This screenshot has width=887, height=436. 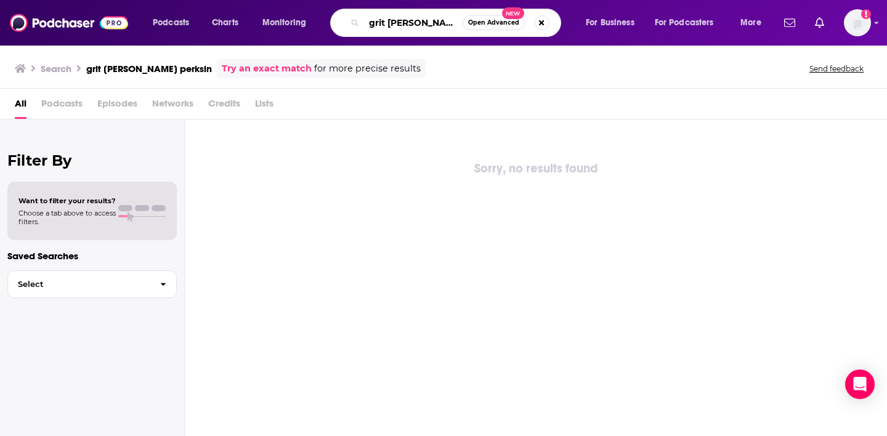 What do you see at coordinates (610, 23) in the screenshot?
I see `span: For Business` at bounding box center [610, 23].